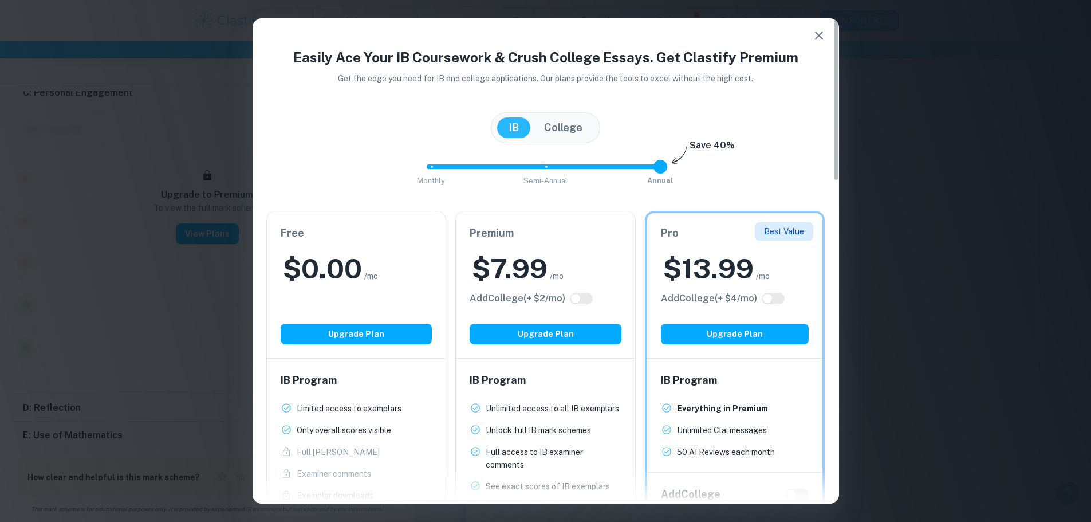  I want to click on p: 50 AI Reviews each month, so click(725, 452).